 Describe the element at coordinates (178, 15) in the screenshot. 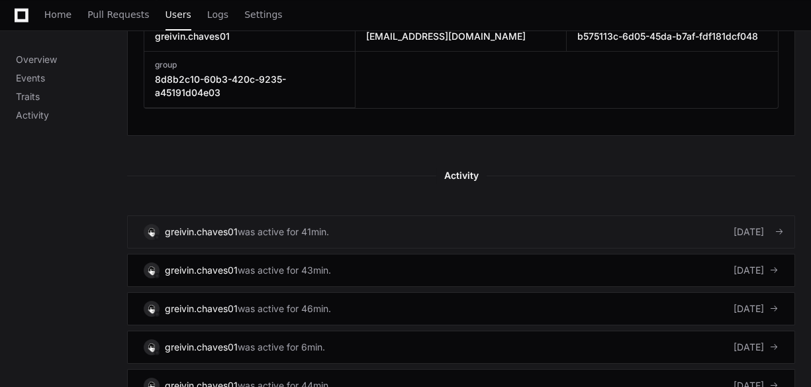

I see `span: Users` at that location.